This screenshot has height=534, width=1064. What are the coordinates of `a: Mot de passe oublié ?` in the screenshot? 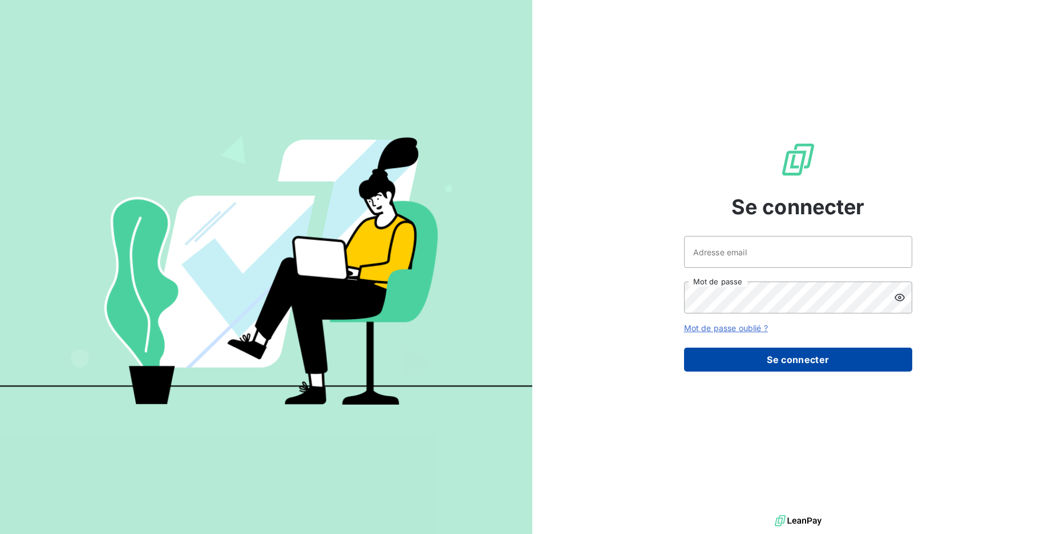 It's located at (726, 328).